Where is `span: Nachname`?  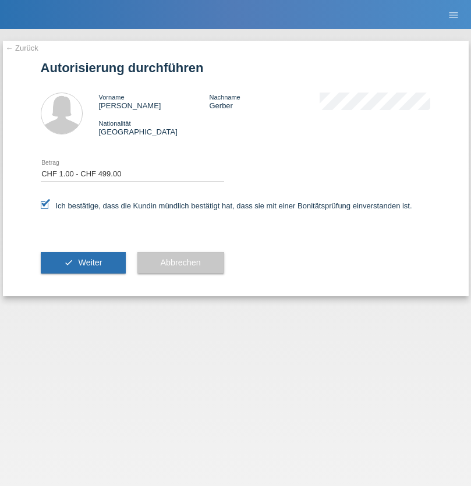 span: Nachname is located at coordinates (224, 97).